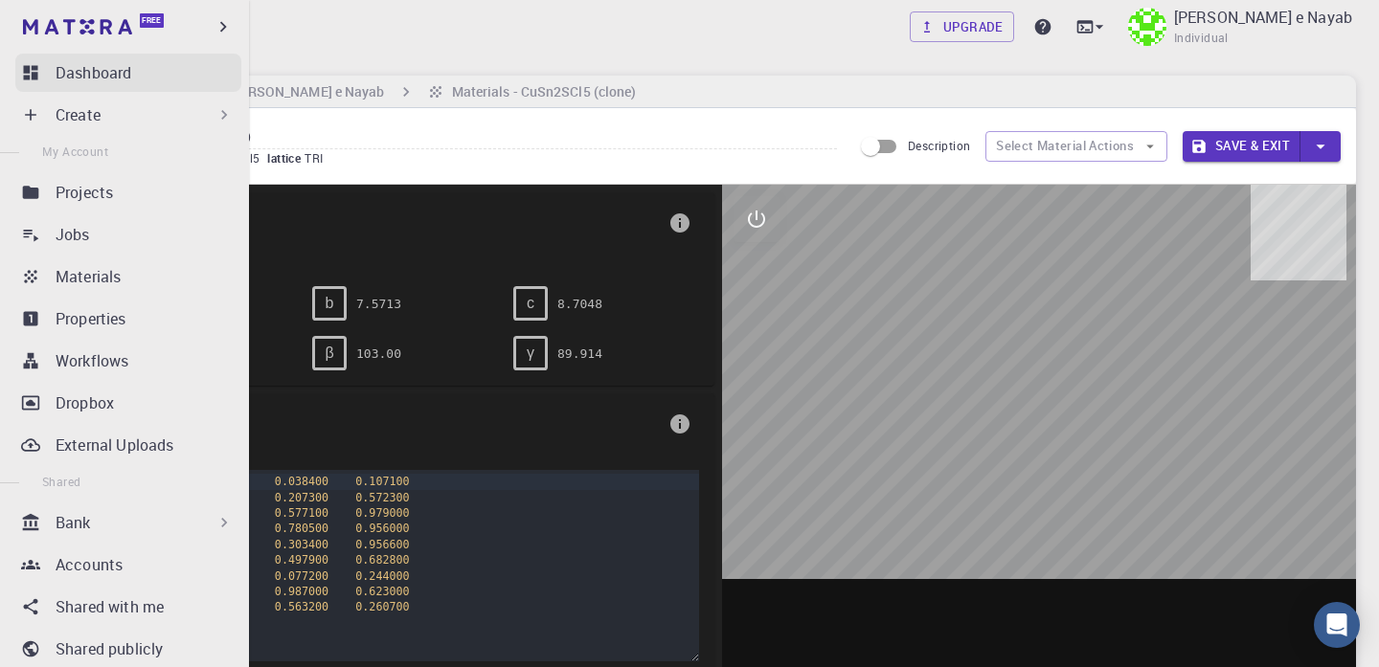 The height and width of the screenshot is (667, 1379). I want to click on span: 0.038400, so click(302, 482).